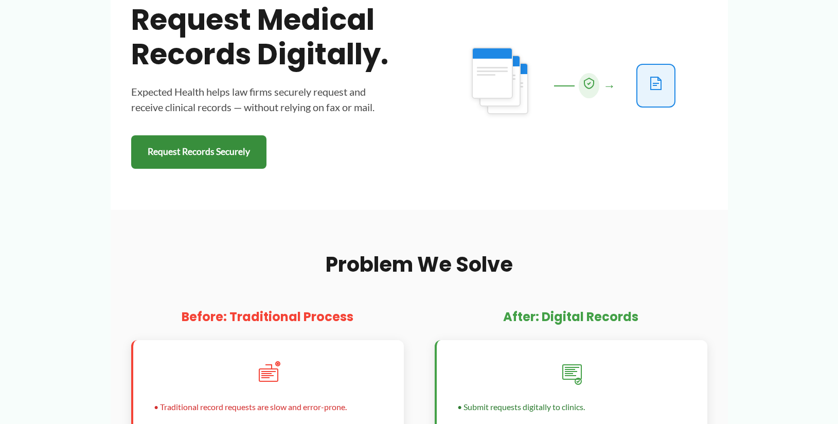  I want to click on p: • Submit requests digitally to clinics., so click(572, 407).